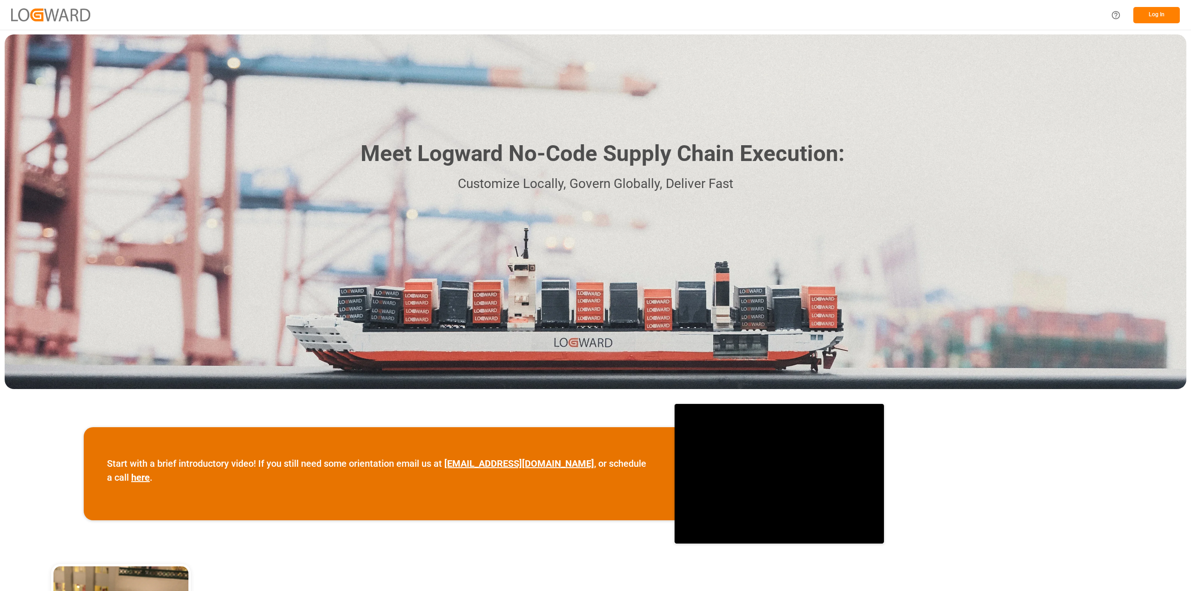  What do you see at coordinates (1157, 15) in the screenshot?
I see `button: Log In` at bounding box center [1157, 15].